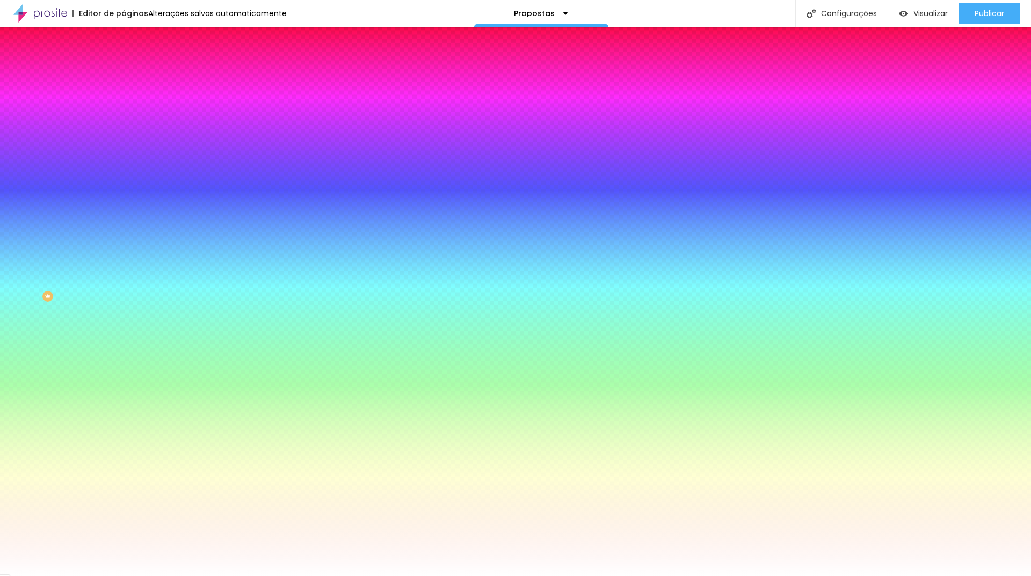  Describe the element at coordinates (113, 13) in the screenshot. I see `font: Editor de páginas` at that location.